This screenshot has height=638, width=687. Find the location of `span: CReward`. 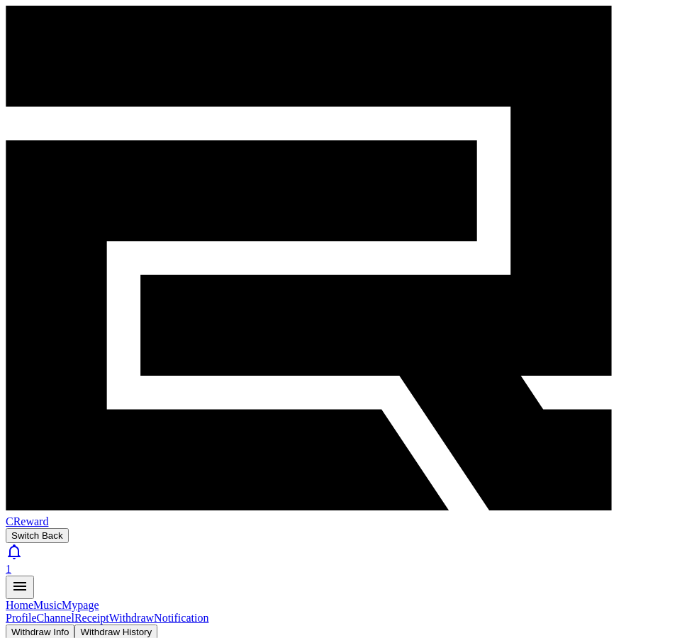

span: CReward is located at coordinates (27, 521).